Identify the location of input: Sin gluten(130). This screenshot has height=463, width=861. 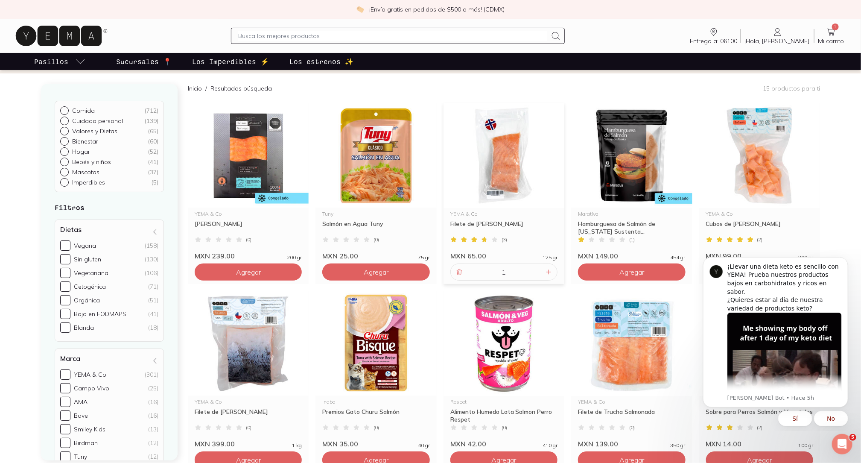
(65, 259).